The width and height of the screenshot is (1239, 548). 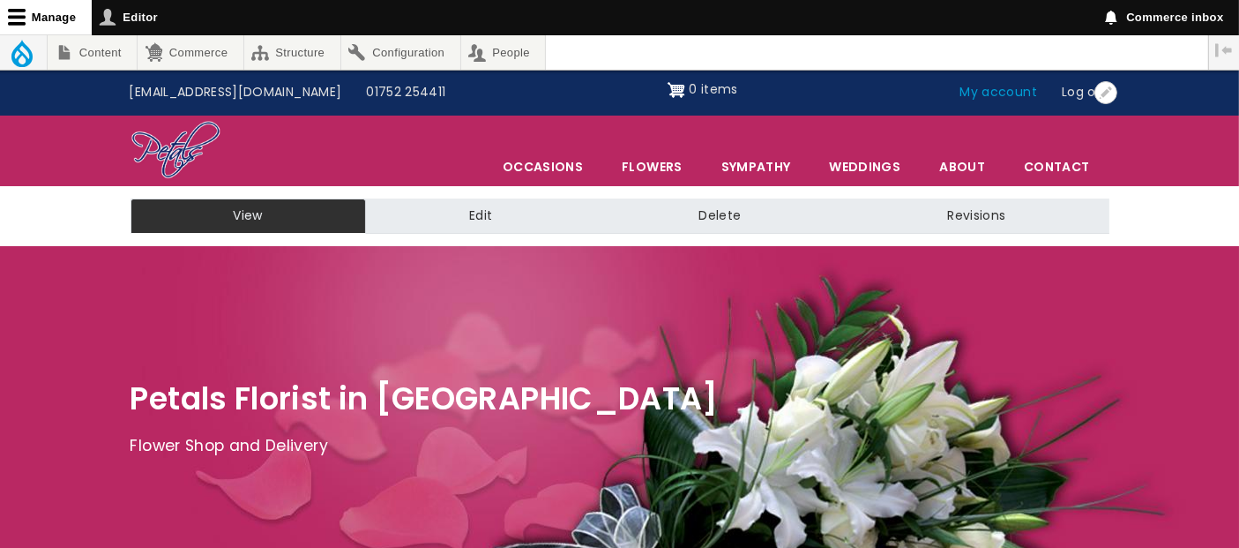 What do you see at coordinates (864, 167) in the screenshot?
I see `span: Weddings` at bounding box center [864, 167].